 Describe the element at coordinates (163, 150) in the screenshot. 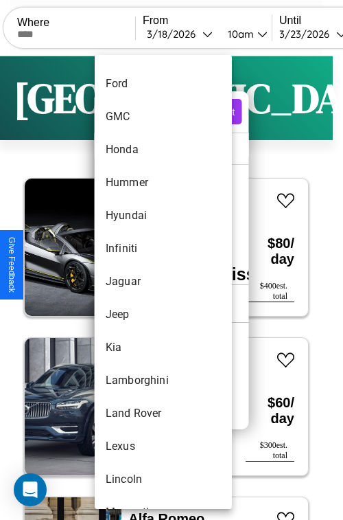

I see `li: Honda` at that location.